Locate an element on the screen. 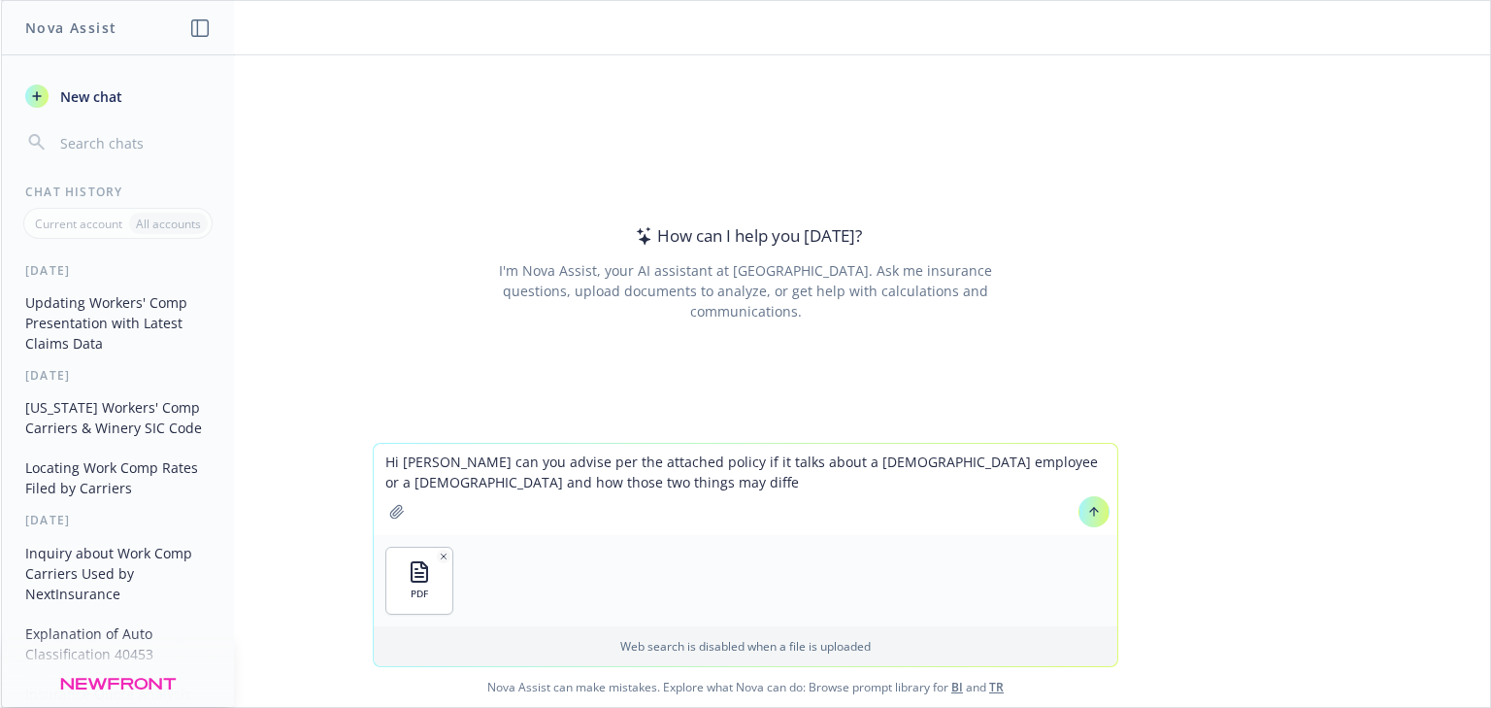 This screenshot has width=1491, height=708. button: PDF is located at coordinates (419, 580).